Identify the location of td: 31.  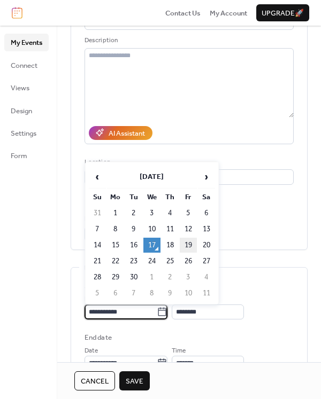
(97, 213).